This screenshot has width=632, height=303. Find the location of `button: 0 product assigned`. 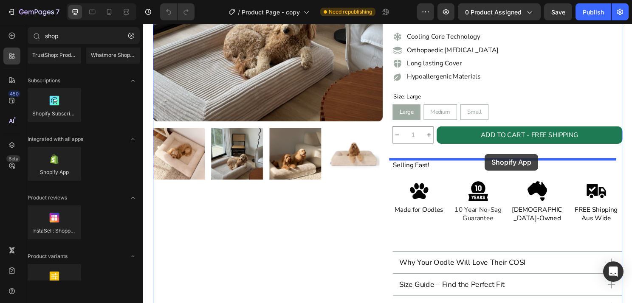

button: 0 product assigned is located at coordinates (499, 12).